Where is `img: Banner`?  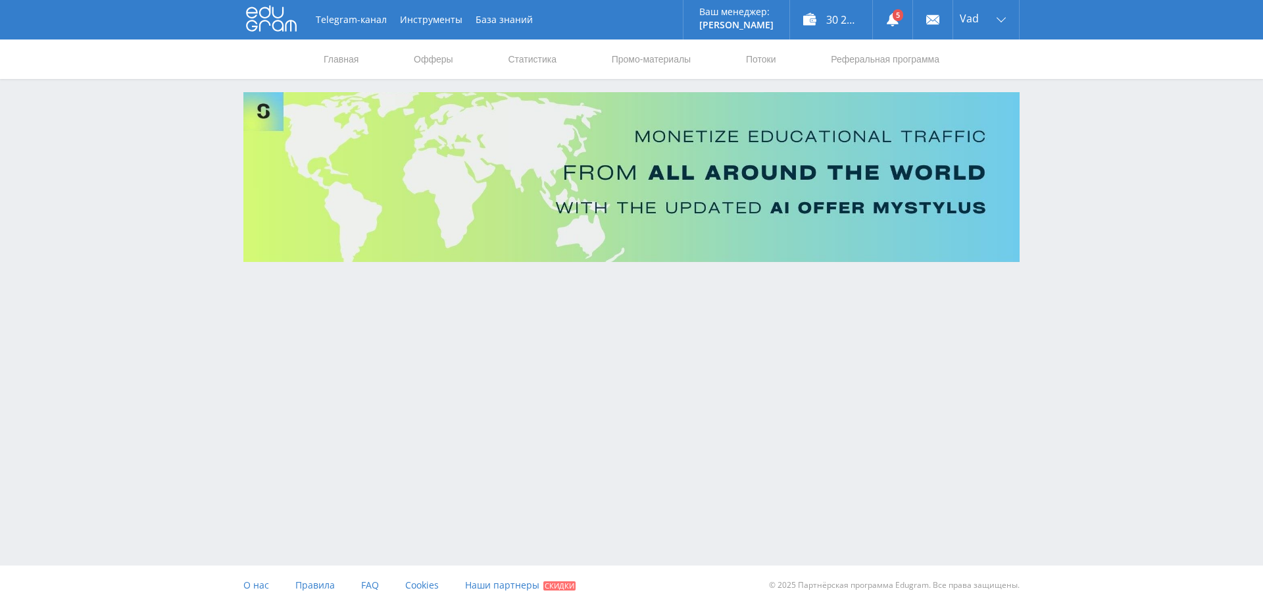 img: Banner is located at coordinates (632, 177).